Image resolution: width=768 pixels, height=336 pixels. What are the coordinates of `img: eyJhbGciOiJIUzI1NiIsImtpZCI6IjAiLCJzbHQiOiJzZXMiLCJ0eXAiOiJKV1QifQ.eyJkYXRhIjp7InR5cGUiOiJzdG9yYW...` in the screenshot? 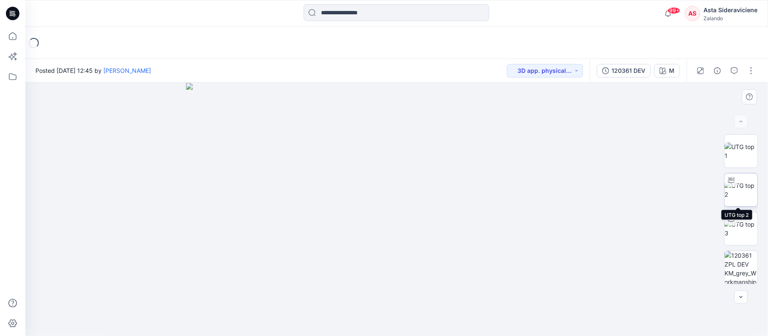 It's located at (397, 209).